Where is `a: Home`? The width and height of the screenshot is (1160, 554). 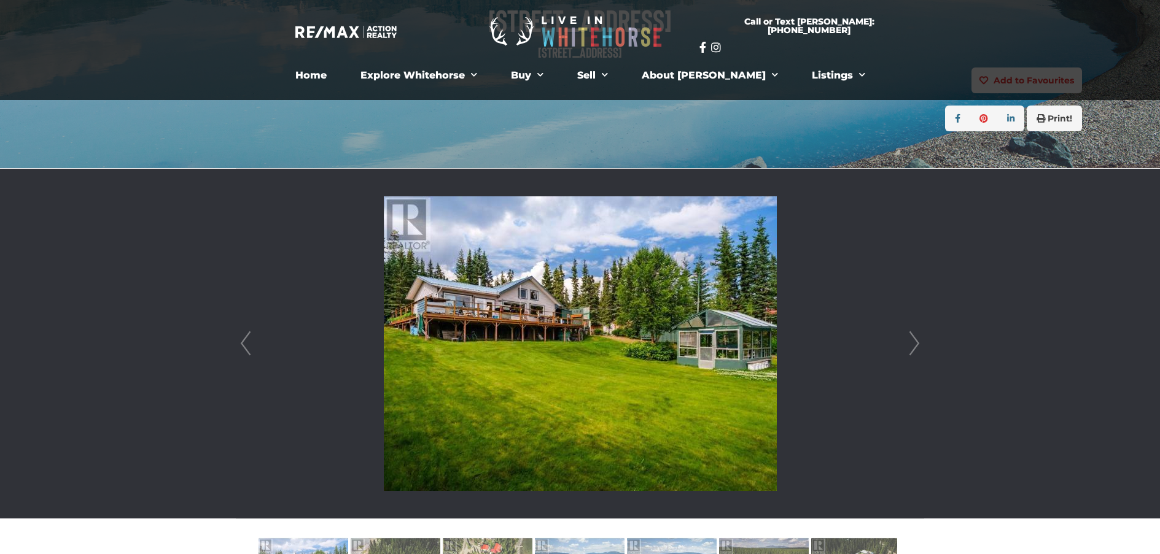 a: Home is located at coordinates (311, 76).